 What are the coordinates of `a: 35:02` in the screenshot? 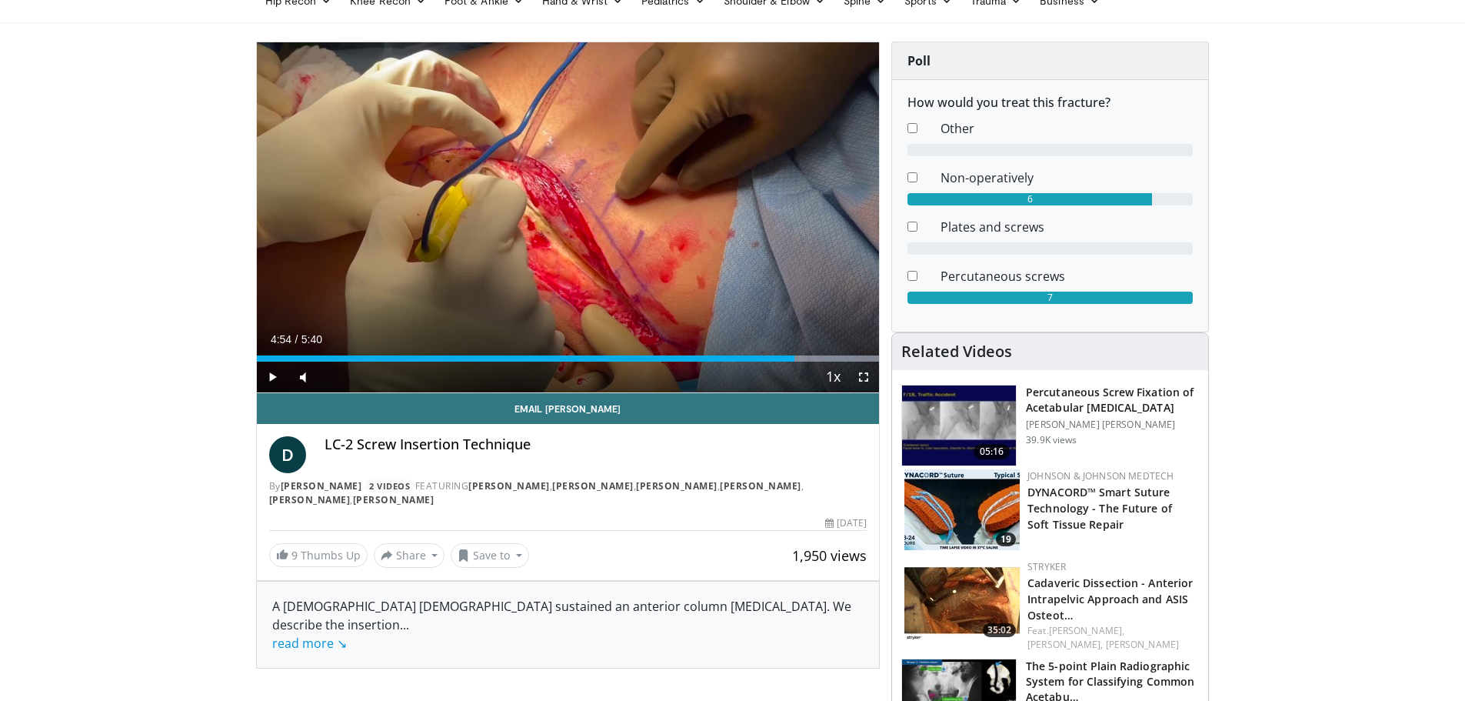 It's located at (962, 600).